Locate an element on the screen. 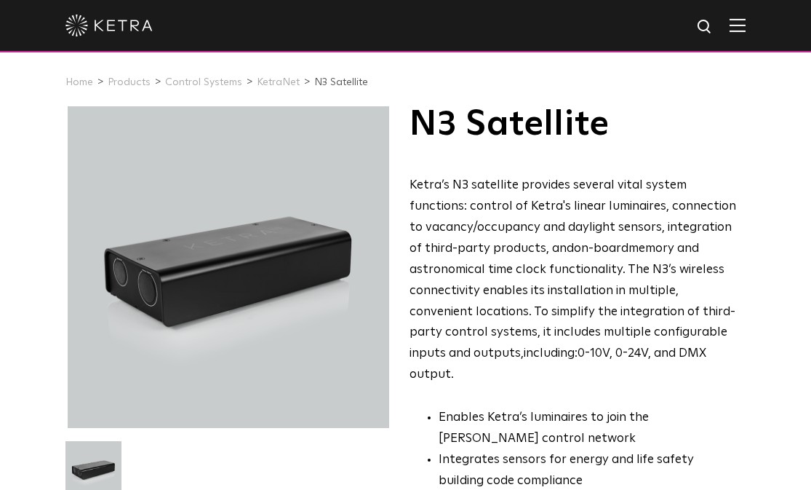 This screenshot has height=490, width=811. a: N3 Satellite is located at coordinates (341, 82).